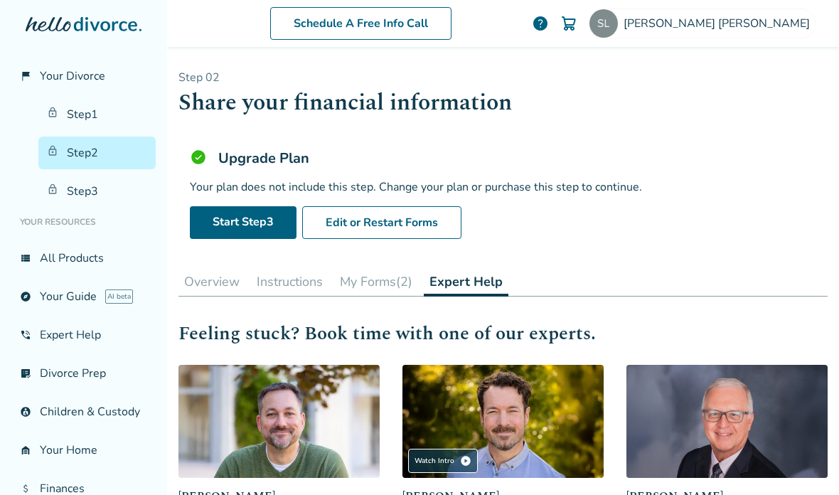  I want to click on span: account_child, so click(26, 412).